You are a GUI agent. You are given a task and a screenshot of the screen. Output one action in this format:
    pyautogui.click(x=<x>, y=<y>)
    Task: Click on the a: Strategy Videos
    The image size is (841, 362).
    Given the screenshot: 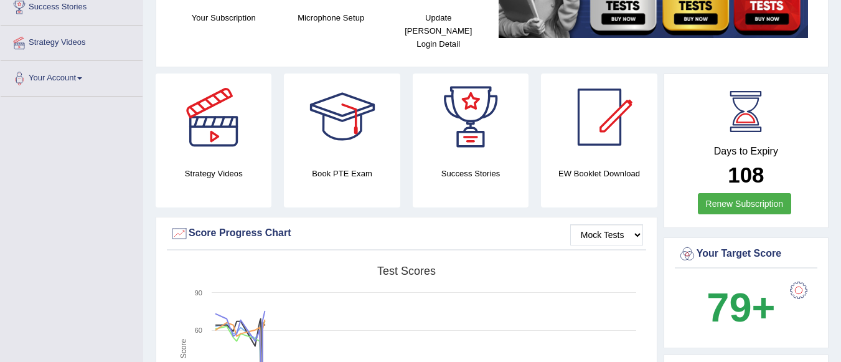 What is the action you would take?
    pyautogui.click(x=72, y=41)
    